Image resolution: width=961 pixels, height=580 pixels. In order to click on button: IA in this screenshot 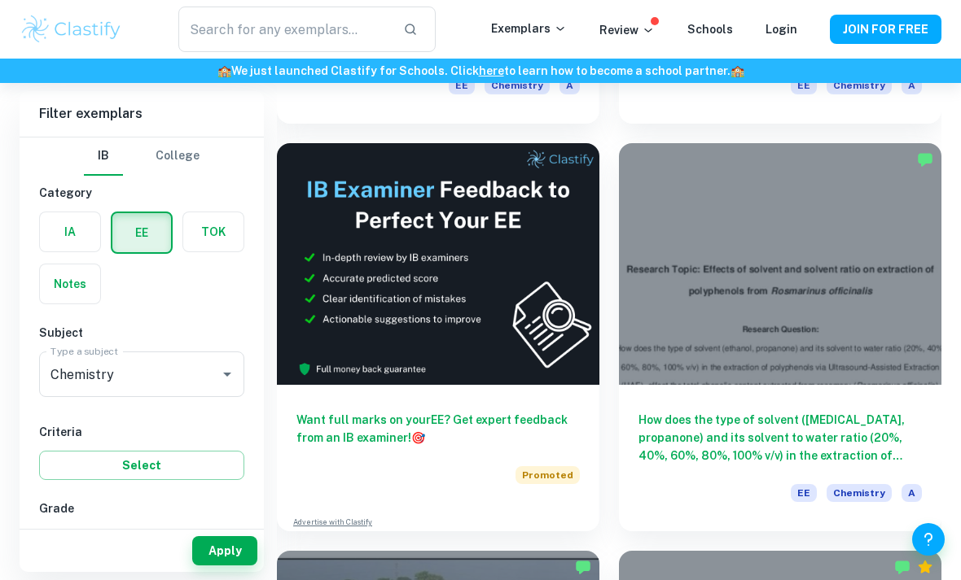, I will do `click(70, 232)`.